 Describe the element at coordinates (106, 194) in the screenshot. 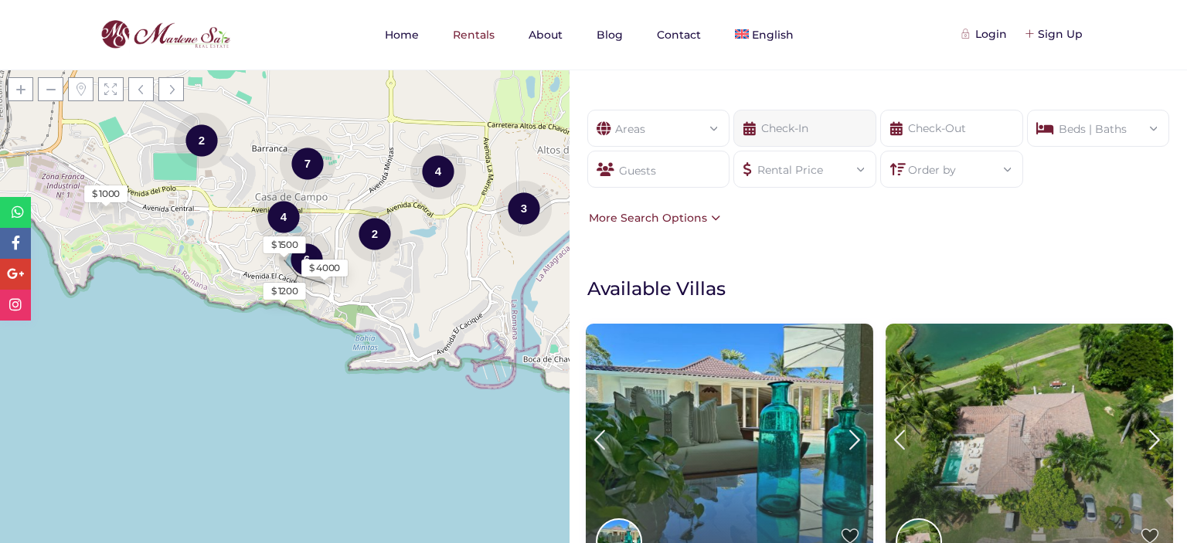

I see `div: $ 1000` at that location.